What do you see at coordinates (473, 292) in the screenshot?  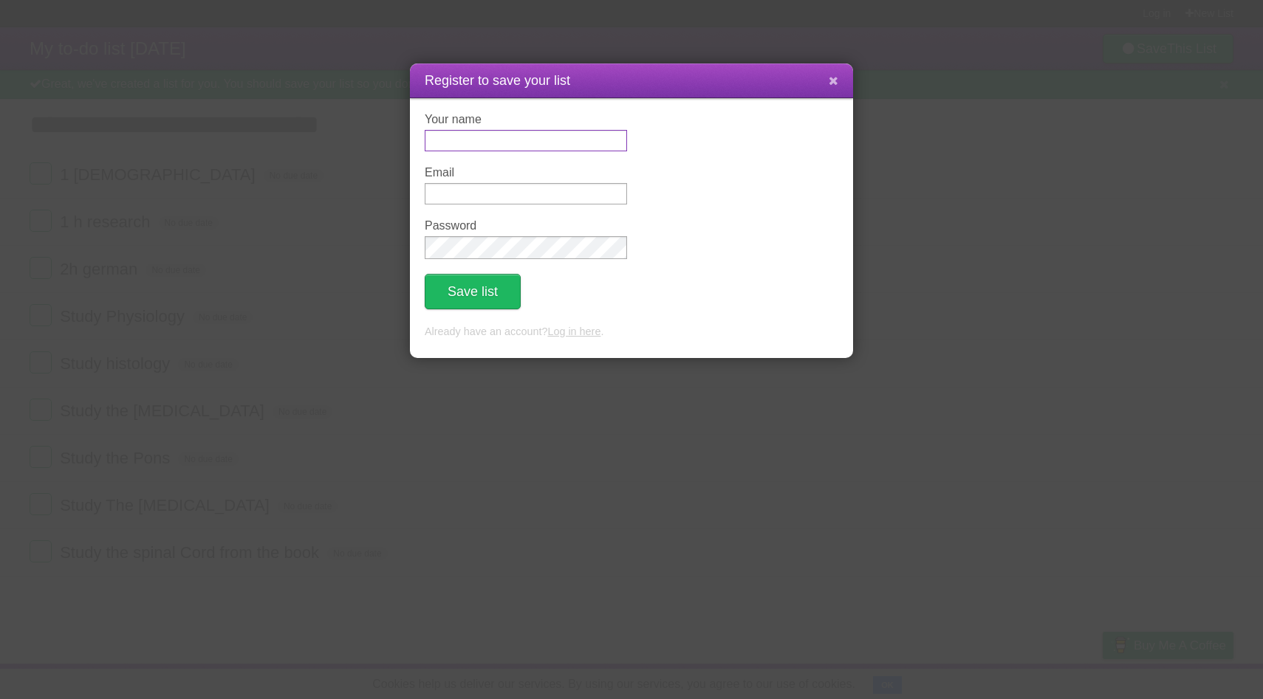 I see `button: Save list` at bounding box center [473, 292].